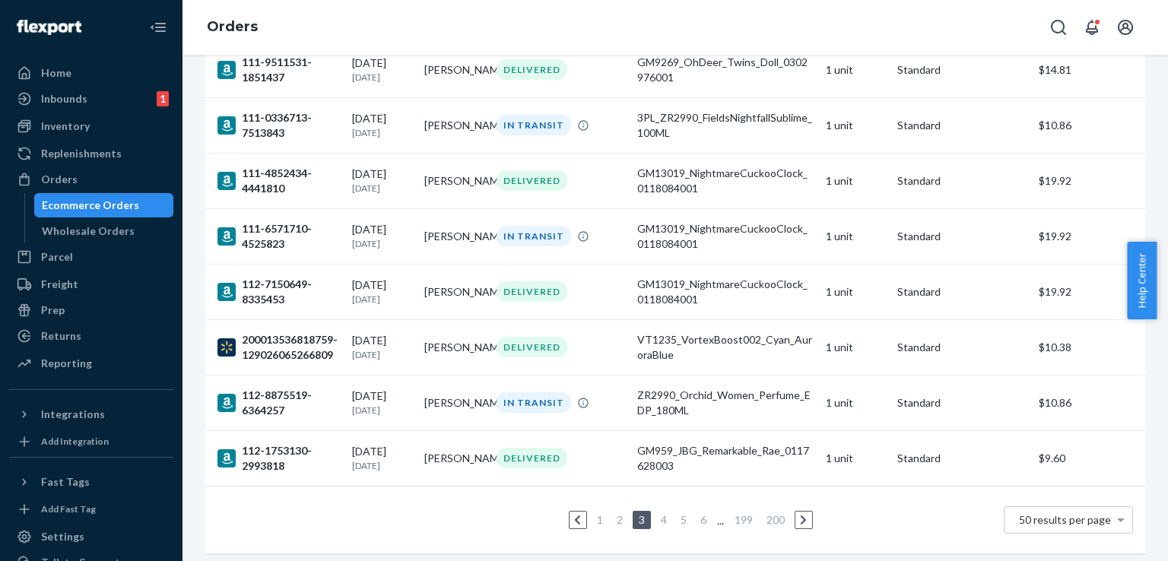 The image size is (1168, 561). Describe the element at coordinates (62, 537) in the screenshot. I see `div: Settings` at that location.